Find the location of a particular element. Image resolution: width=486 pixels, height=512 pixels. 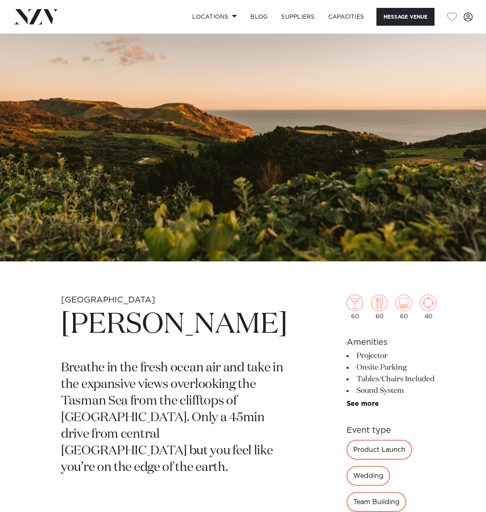

img: cocktail.png is located at coordinates (355, 303).